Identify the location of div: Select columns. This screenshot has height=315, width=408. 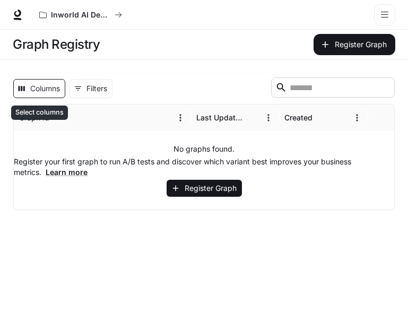
(39, 112).